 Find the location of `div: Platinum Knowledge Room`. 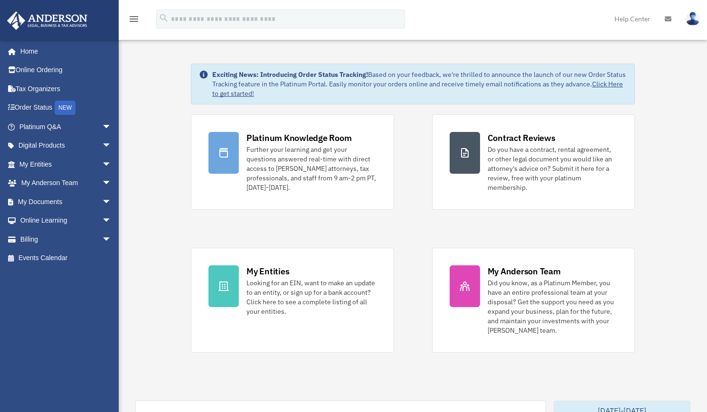

div: Platinum Knowledge Room is located at coordinates (299, 138).